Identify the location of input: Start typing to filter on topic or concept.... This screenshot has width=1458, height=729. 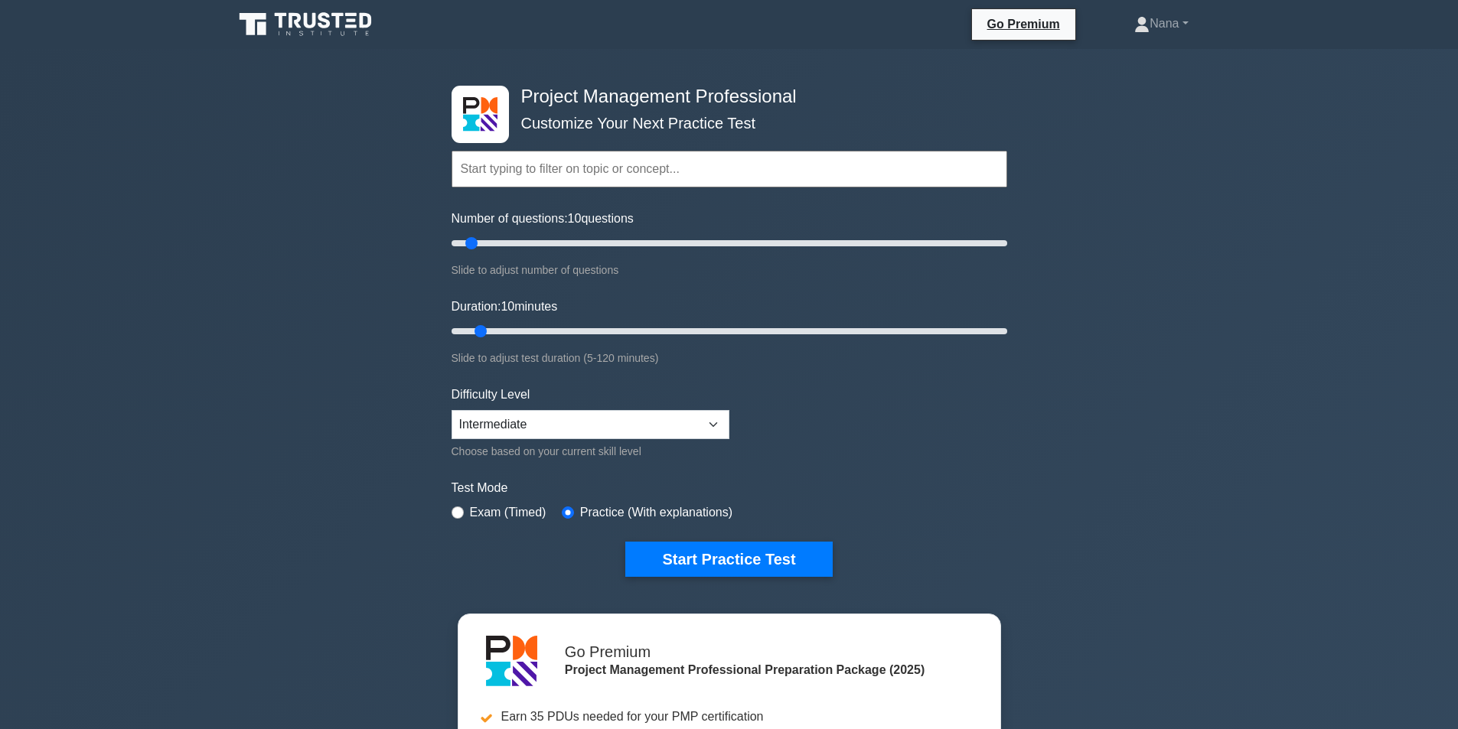
(729, 169).